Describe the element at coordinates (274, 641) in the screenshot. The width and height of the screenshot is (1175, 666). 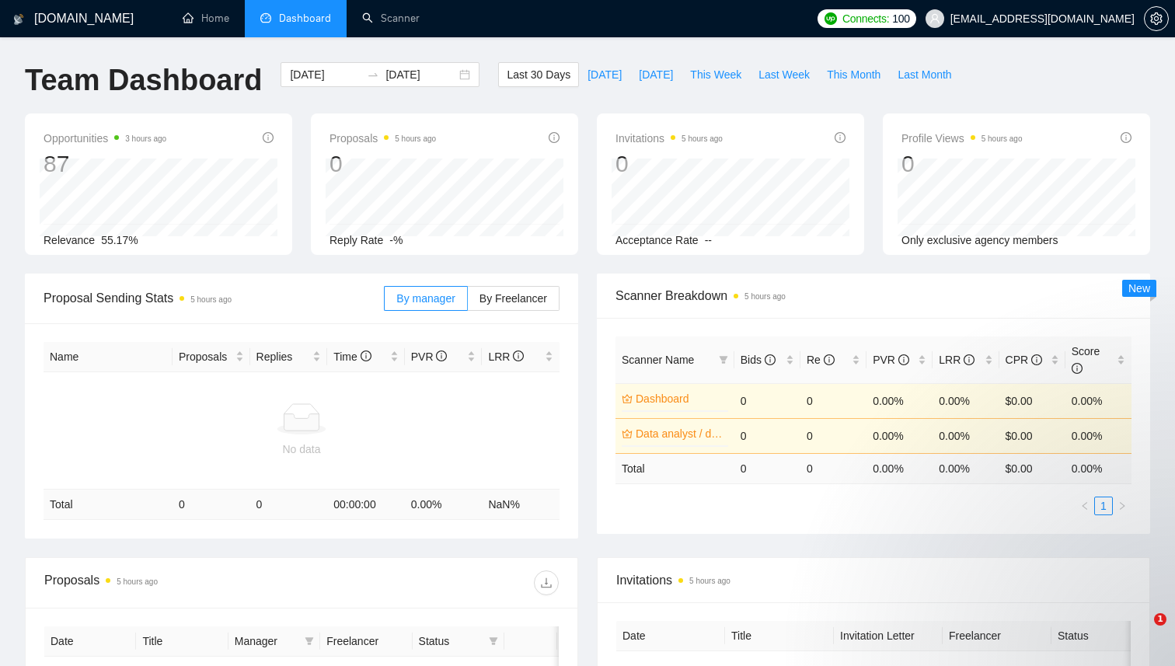
I see `th: Manager` at that location.